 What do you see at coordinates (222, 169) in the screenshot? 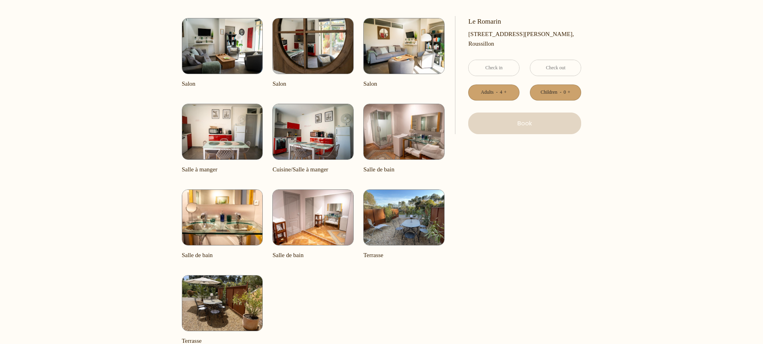
I see `p: Salle à manger` at bounding box center [222, 169].